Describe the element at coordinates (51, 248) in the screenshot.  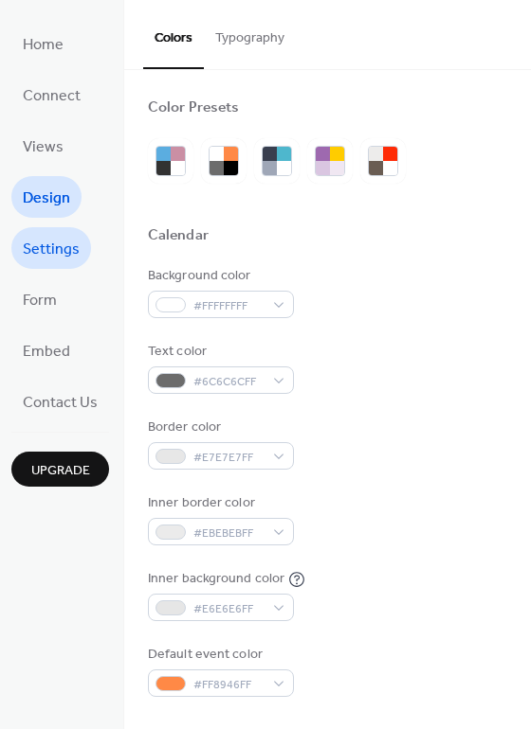
I see `a: Settings` at that location.